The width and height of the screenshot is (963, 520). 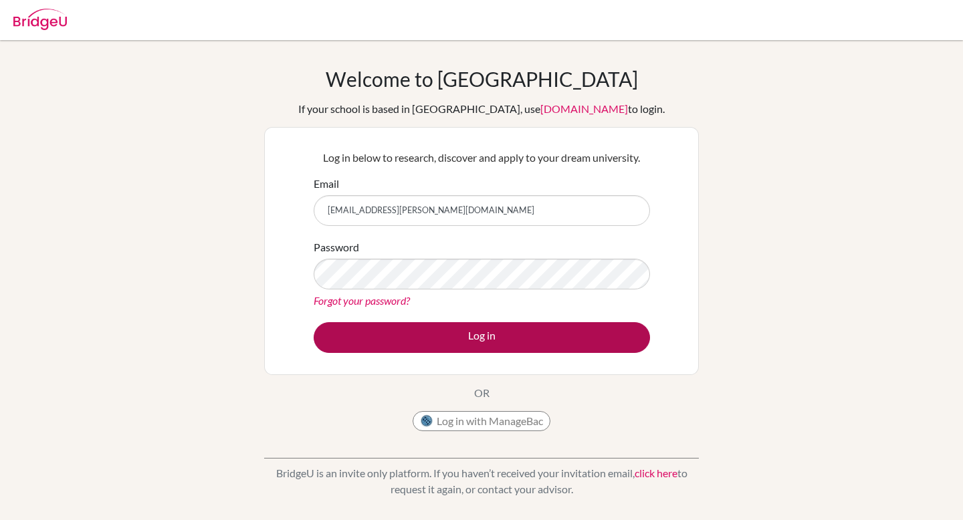 What do you see at coordinates (362, 300) in the screenshot?
I see `a: Forgot your password?` at bounding box center [362, 300].